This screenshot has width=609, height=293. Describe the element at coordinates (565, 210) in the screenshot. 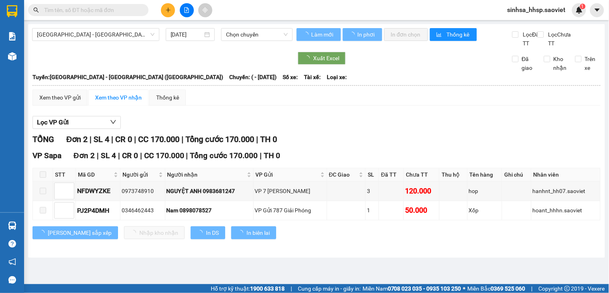

I see `div: hoant_hhhn.saoviet` at that location.